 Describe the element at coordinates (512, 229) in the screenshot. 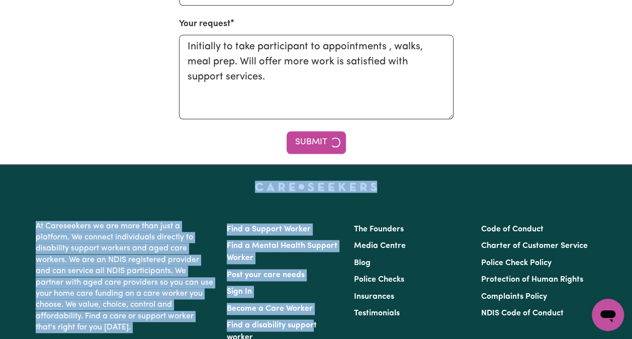

I see `a: Code of Conduct` at that location.